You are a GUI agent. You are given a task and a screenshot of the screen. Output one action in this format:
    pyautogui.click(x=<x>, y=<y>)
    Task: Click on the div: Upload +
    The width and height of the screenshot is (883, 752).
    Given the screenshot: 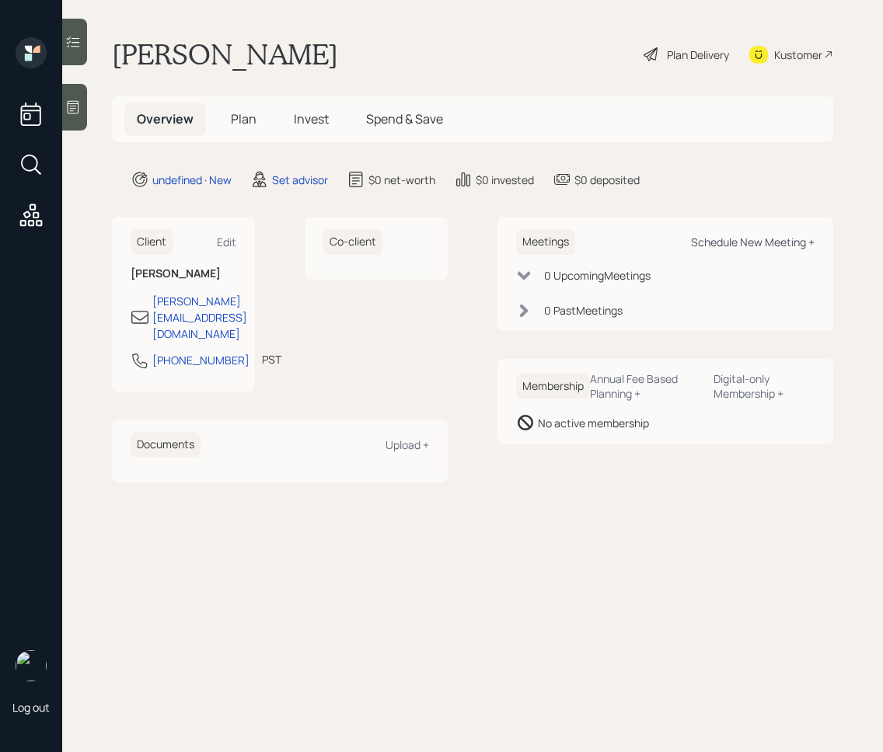 What is the action you would take?
    pyautogui.click(x=407, y=445)
    